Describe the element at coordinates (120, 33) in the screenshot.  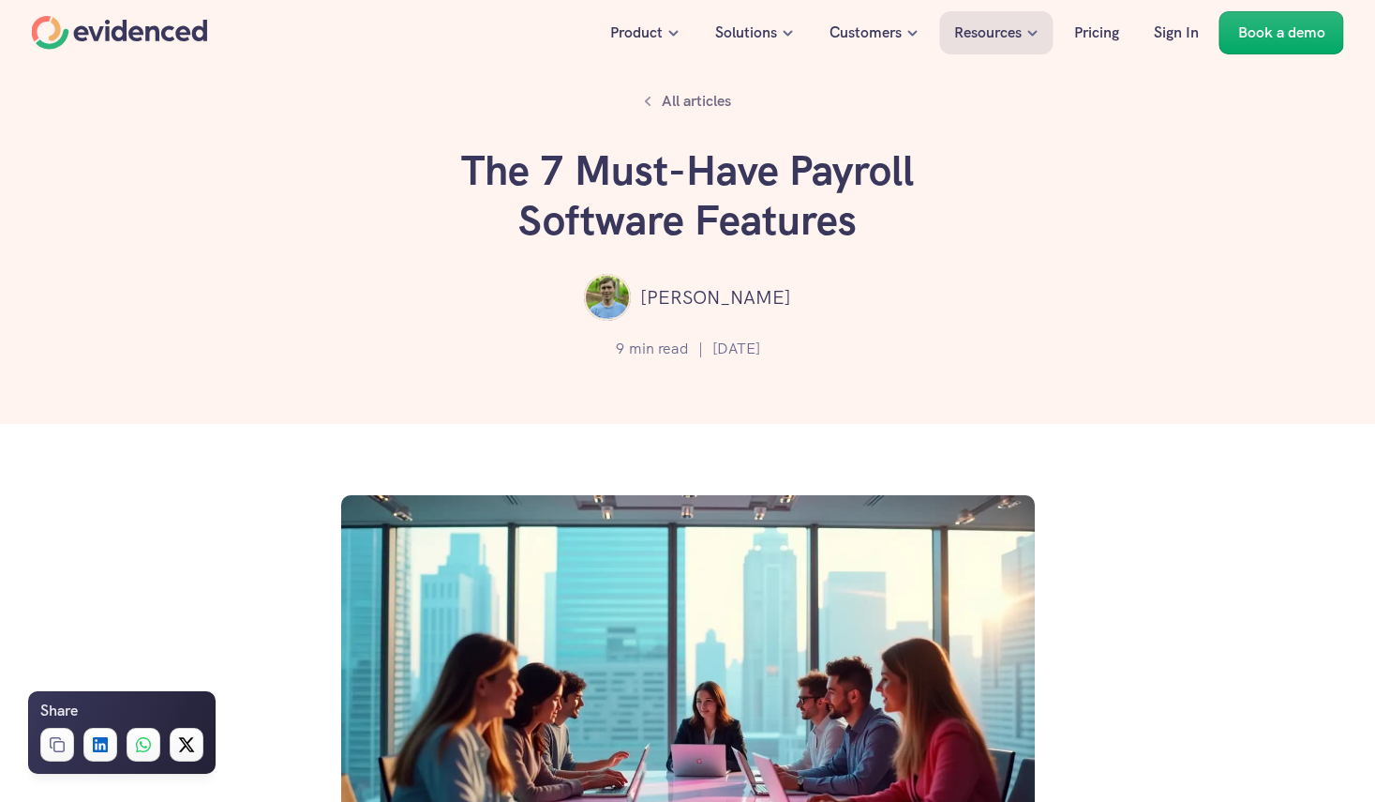
I see `a: Home` at that location.